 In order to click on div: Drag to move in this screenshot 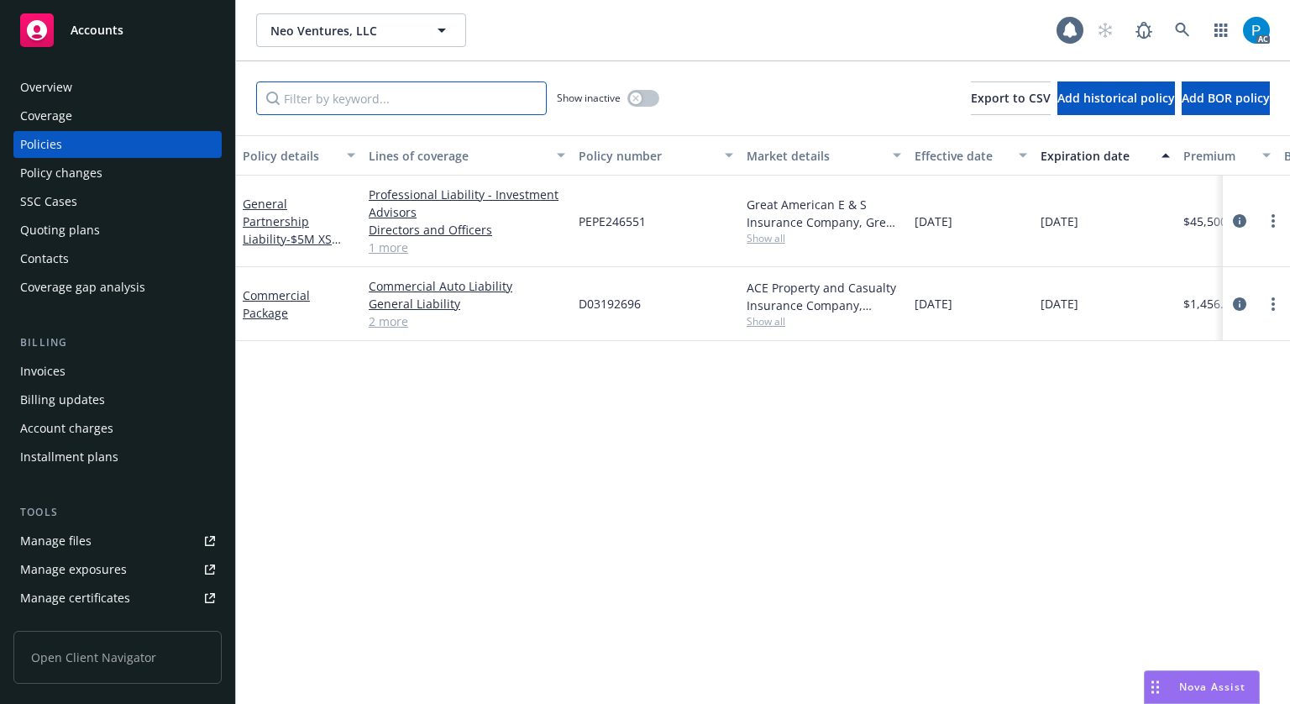, I will do `click(1155, 687)`.